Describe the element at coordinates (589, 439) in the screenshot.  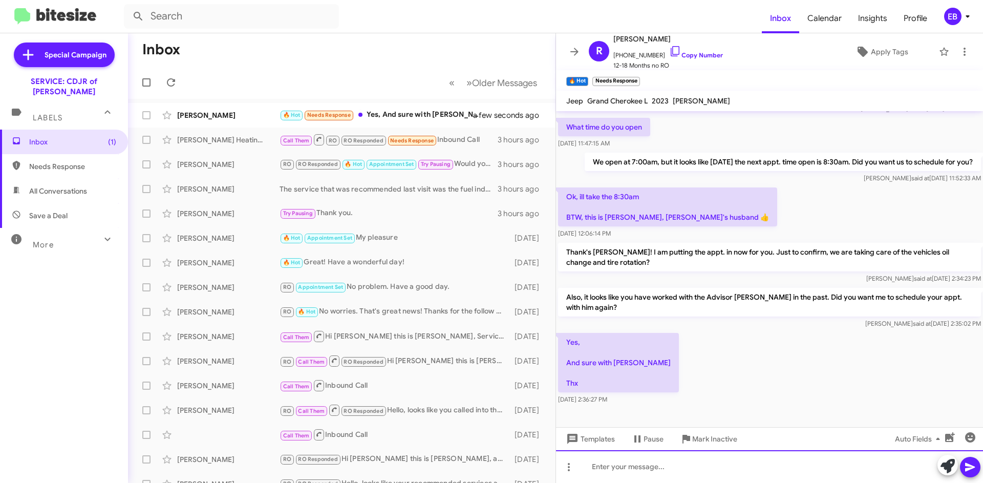
I see `button: Templates` at that location.